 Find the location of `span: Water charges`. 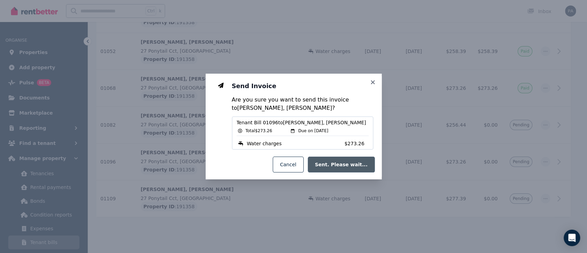

span: Water charges is located at coordinates (264, 143).